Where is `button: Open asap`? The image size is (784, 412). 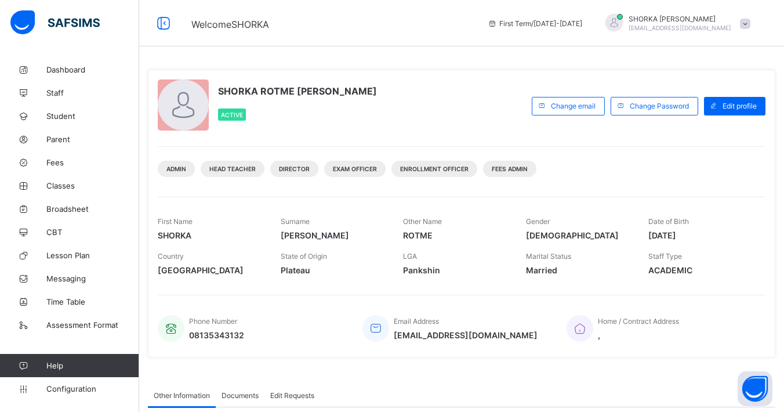
button: Open asap is located at coordinates (755, 388).